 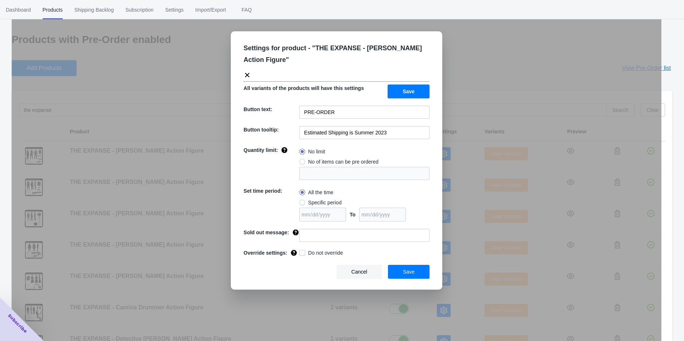 What do you see at coordinates (325, 203) in the screenshot?
I see `span: Specific period` at bounding box center [325, 203].